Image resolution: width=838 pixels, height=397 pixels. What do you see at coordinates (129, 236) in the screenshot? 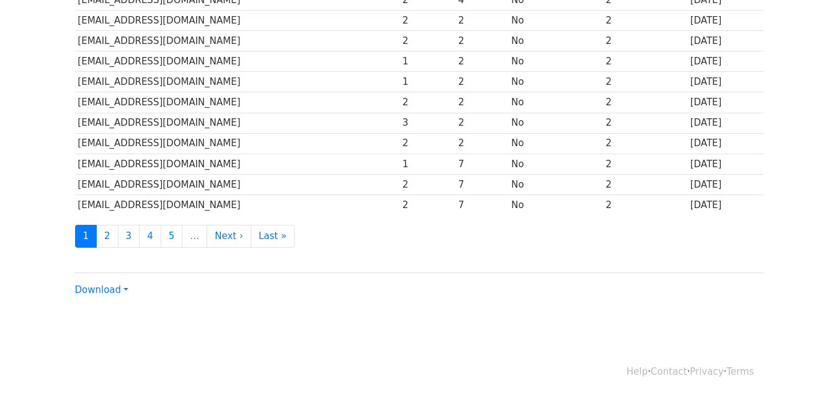
I see `a: 3` at bounding box center [129, 236].